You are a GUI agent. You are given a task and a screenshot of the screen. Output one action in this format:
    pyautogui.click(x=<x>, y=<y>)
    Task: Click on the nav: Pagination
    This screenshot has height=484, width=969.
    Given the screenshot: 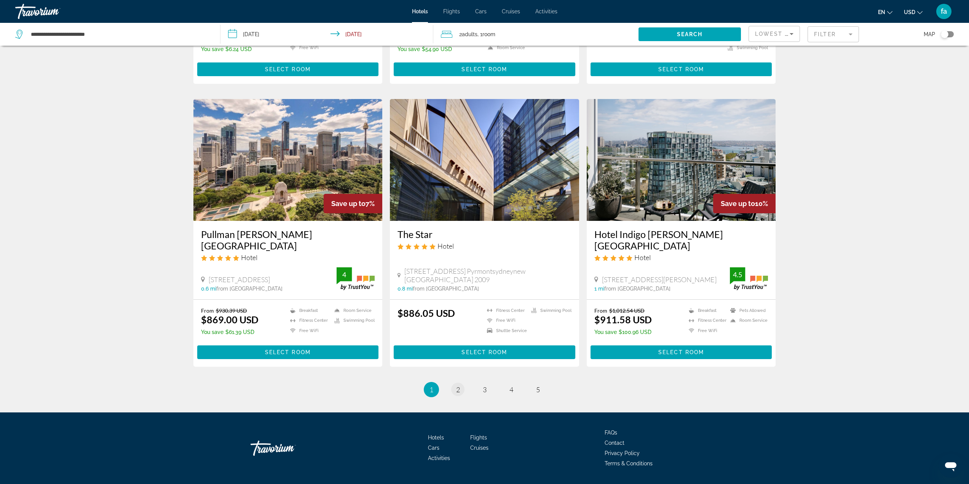 What is the action you would take?
    pyautogui.click(x=485, y=390)
    